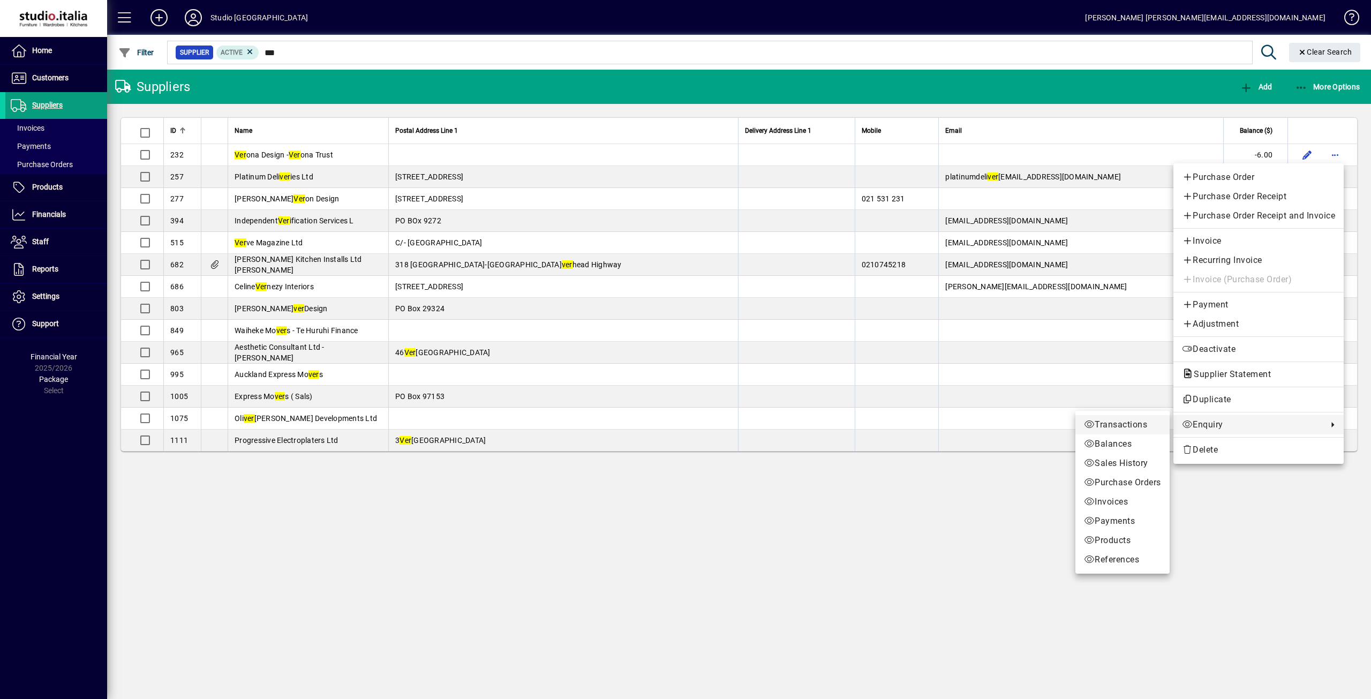 This screenshot has height=699, width=1371. Describe the element at coordinates (1123, 541) in the screenshot. I see `span: Products` at that location.